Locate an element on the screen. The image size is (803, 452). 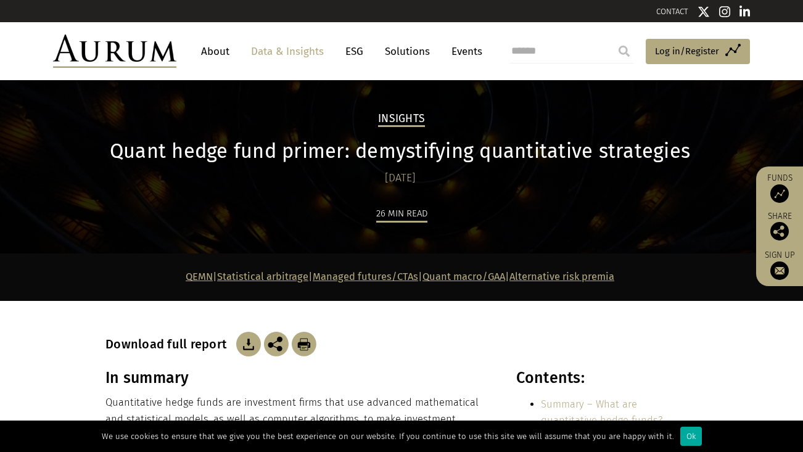
a: About is located at coordinates (215, 51).